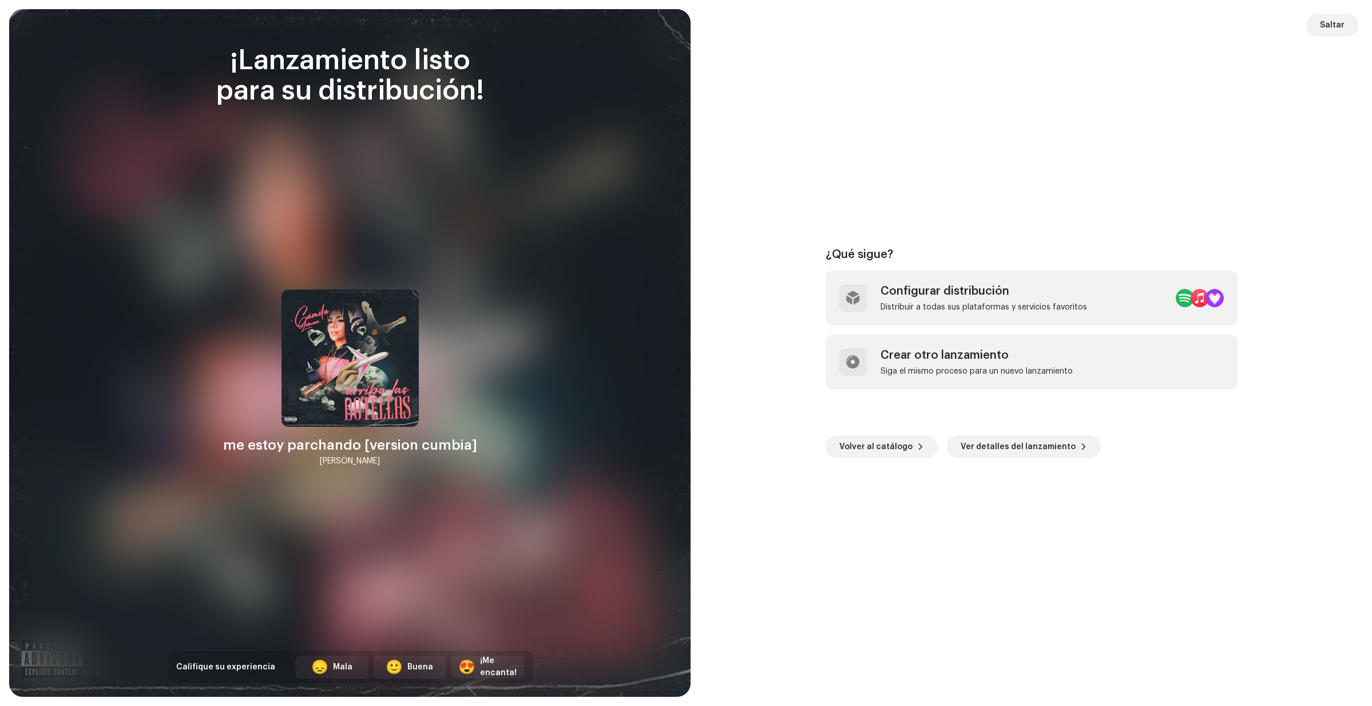  Describe the element at coordinates (343, 667) in the screenshot. I see `div: Mala` at that location.